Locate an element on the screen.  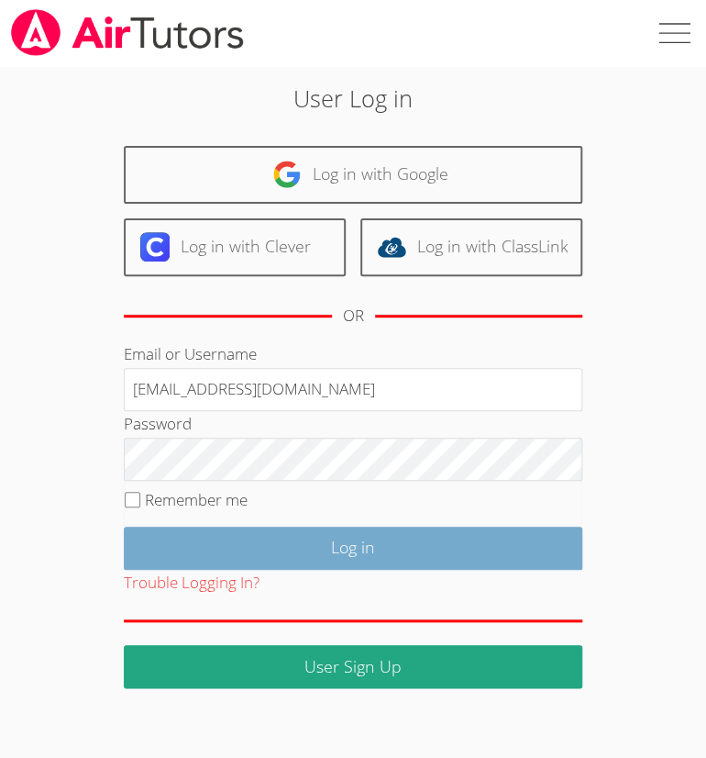
a: User Sign Up is located at coordinates (353, 666).